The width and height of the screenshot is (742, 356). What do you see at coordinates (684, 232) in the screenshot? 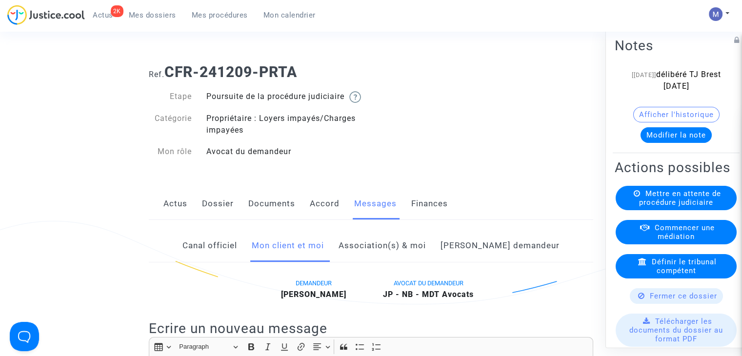
I see `span: Commencer une médiation` at bounding box center [684, 232].